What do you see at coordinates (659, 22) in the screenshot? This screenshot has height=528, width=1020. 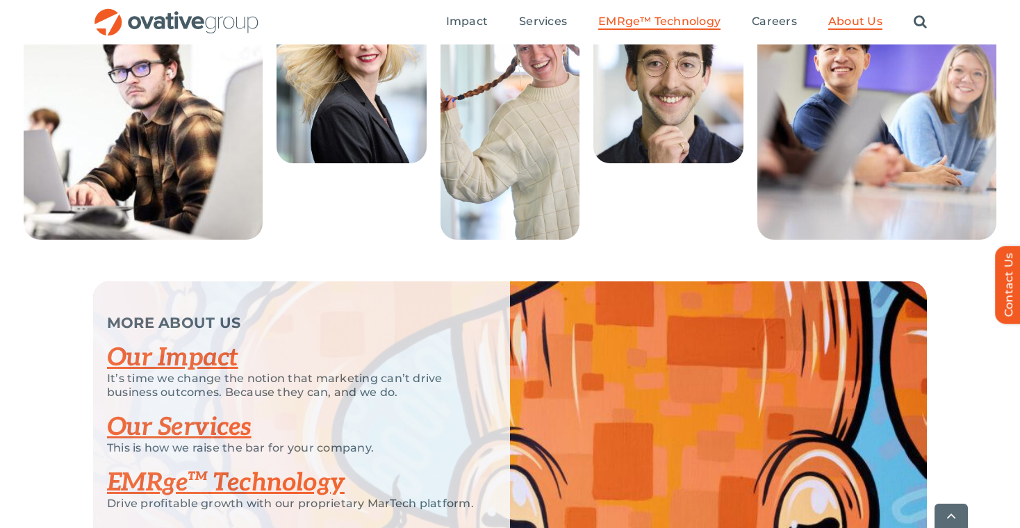 I see `span: EMRge™ Technology` at bounding box center [659, 22].